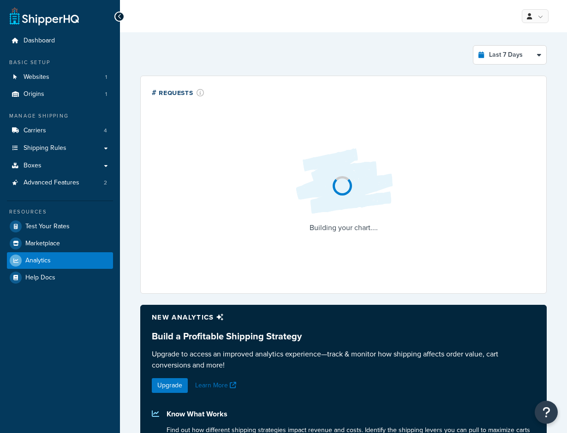 The height and width of the screenshot is (433, 567). I want to click on button: Open Resource Center, so click(546, 413).